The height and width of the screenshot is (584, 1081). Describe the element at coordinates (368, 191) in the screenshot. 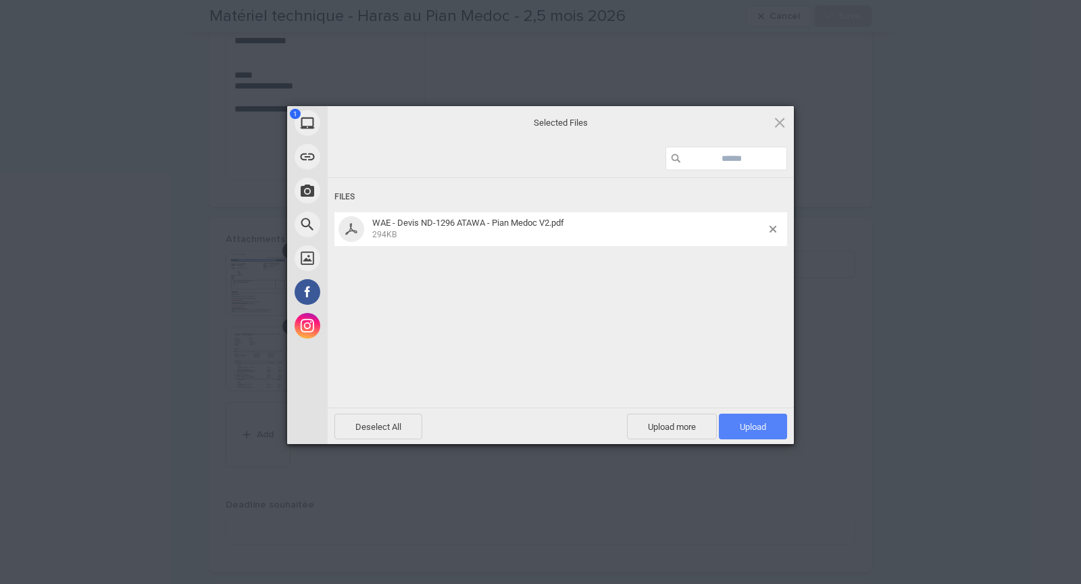

I see `div: Take Photo` at that location.